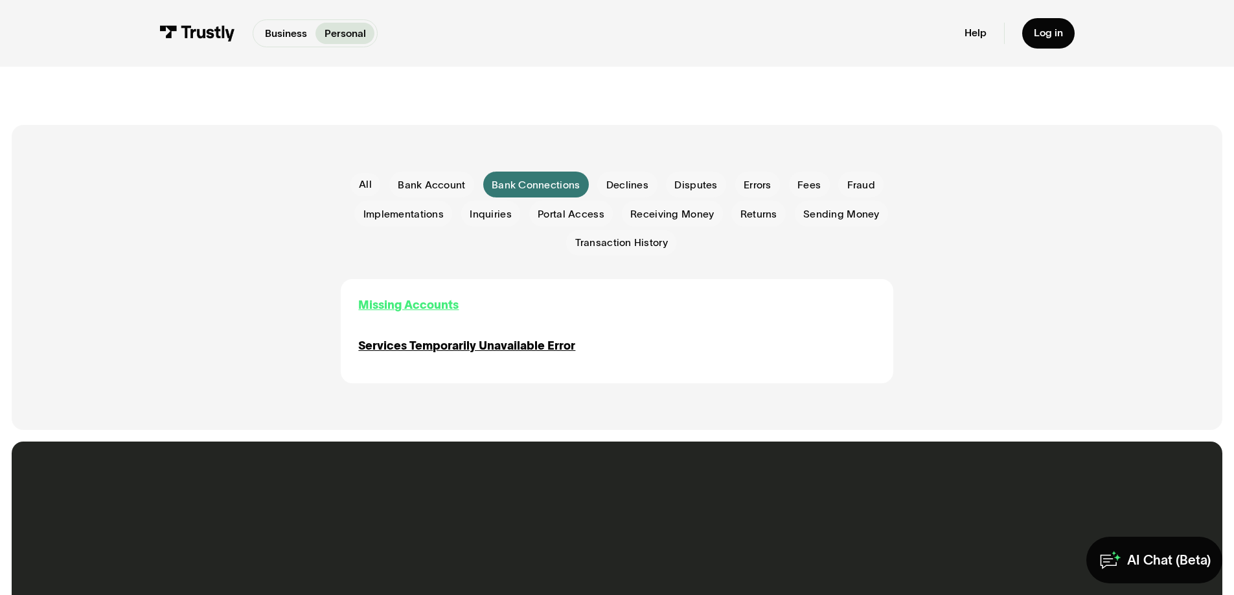 The height and width of the screenshot is (595, 1234). Describe the element at coordinates (365, 185) in the screenshot. I see `div: All` at that location.